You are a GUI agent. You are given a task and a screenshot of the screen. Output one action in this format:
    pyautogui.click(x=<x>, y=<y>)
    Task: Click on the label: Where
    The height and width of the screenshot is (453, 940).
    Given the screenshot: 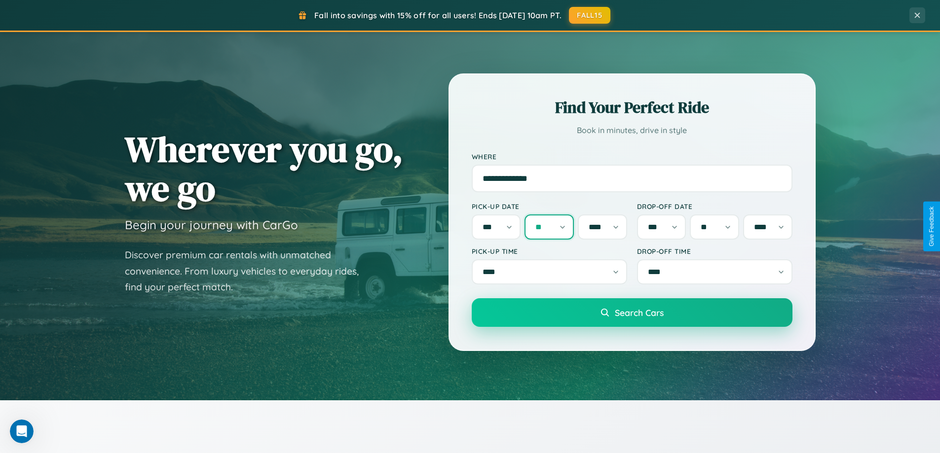 What is the action you would take?
    pyautogui.click(x=632, y=156)
    